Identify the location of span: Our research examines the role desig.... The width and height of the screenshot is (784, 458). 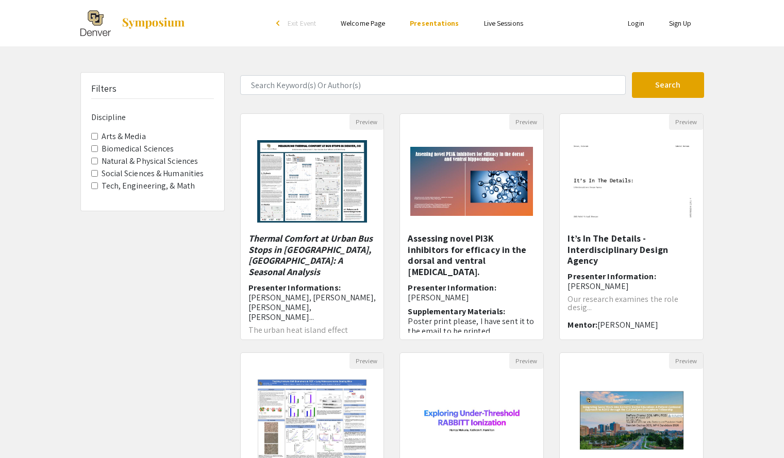
(623, 303).